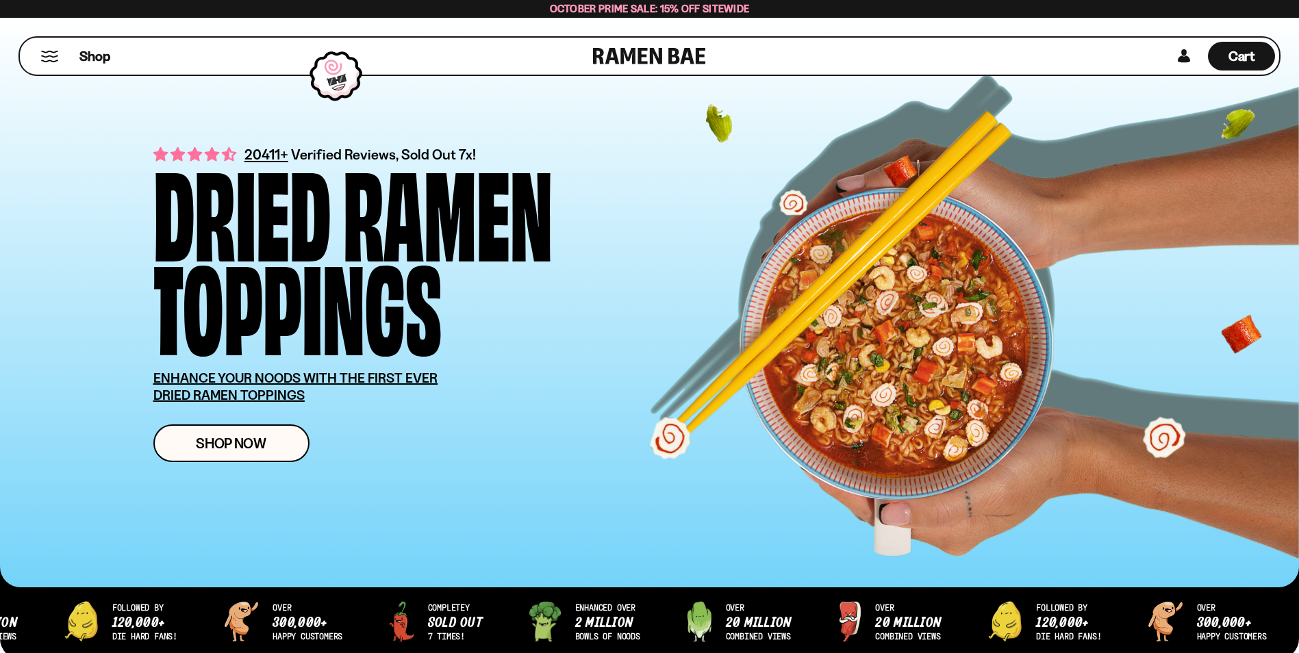  What do you see at coordinates (95, 56) in the screenshot?
I see `span: Shop` at bounding box center [95, 56].